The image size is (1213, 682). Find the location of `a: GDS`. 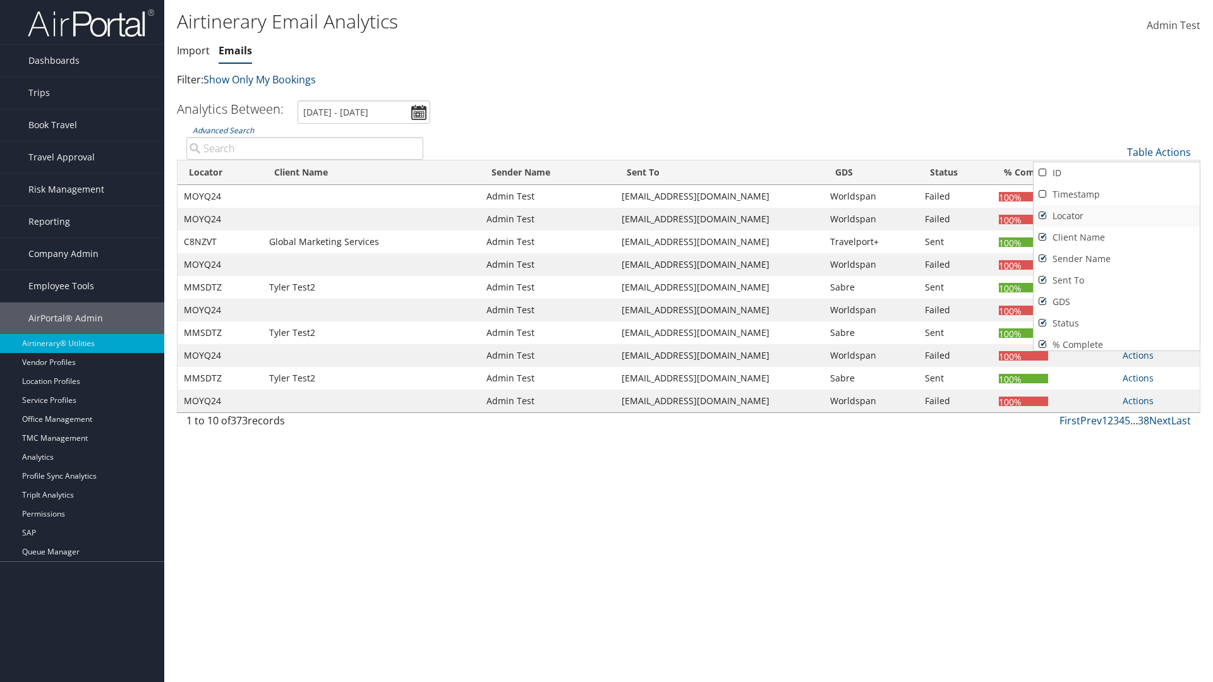

a: GDS is located at coordinates (1117, 302).